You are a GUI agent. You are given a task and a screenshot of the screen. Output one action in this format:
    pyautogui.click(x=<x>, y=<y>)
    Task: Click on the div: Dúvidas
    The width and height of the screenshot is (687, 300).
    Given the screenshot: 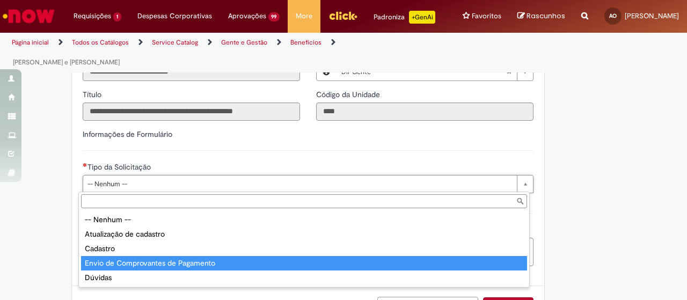 What is the action you would take?
    pyautogui.click(x=304, y=278)
    